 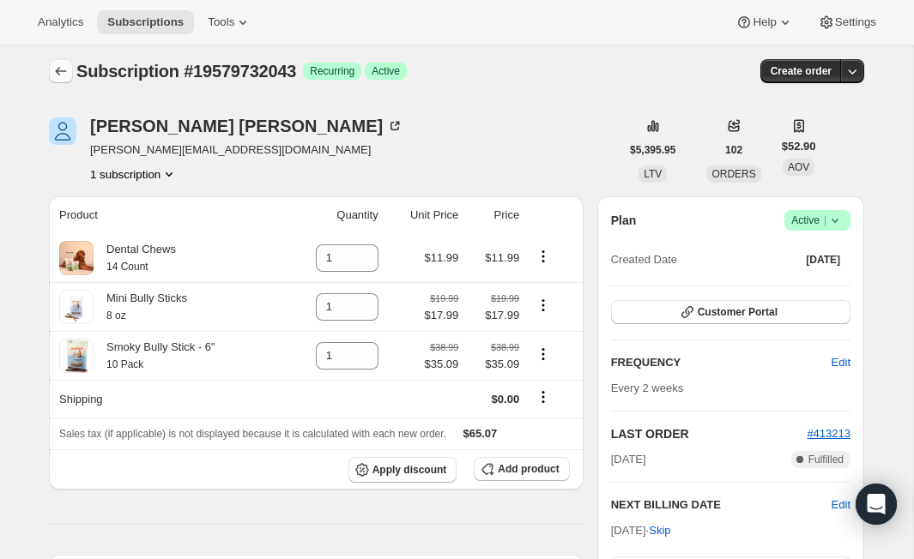 I want to click on span: Subscriptions, so click(x=145, y=22).